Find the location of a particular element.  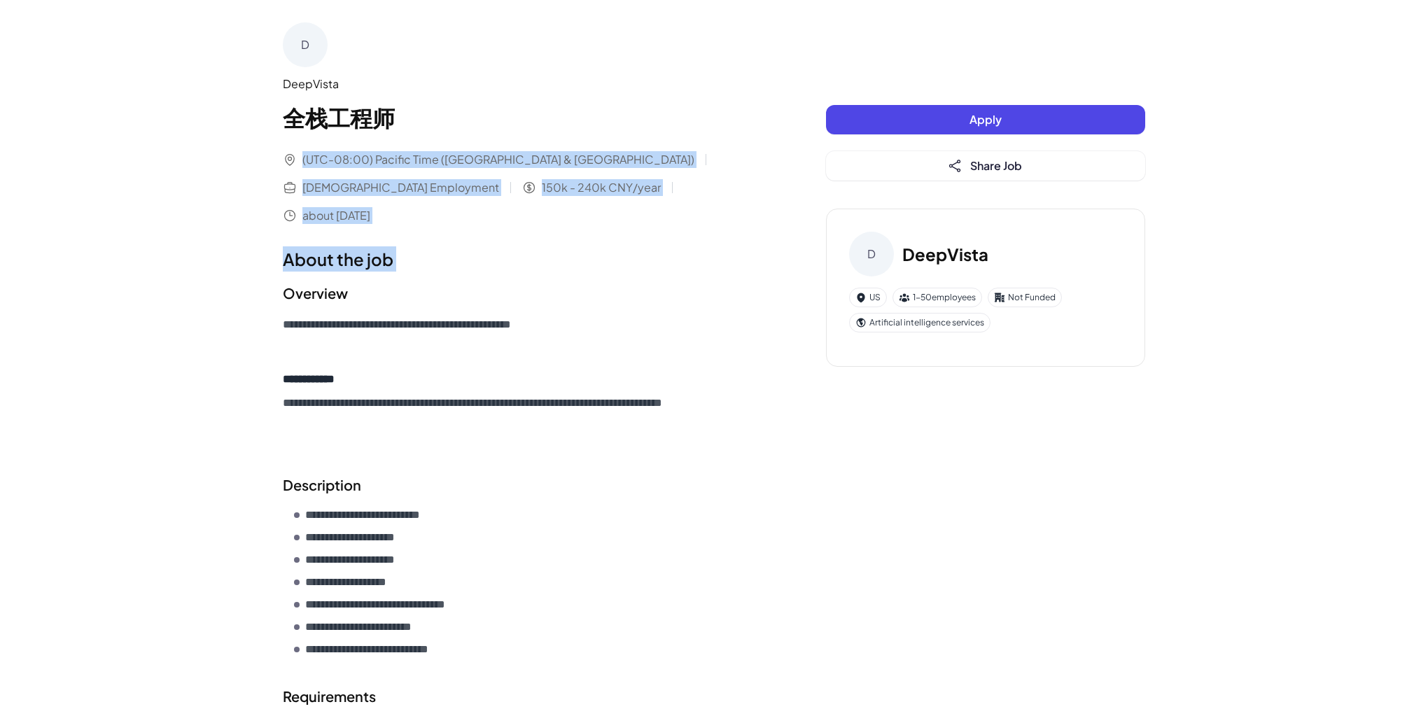

span: Apply is located at coordinates (986, 119).